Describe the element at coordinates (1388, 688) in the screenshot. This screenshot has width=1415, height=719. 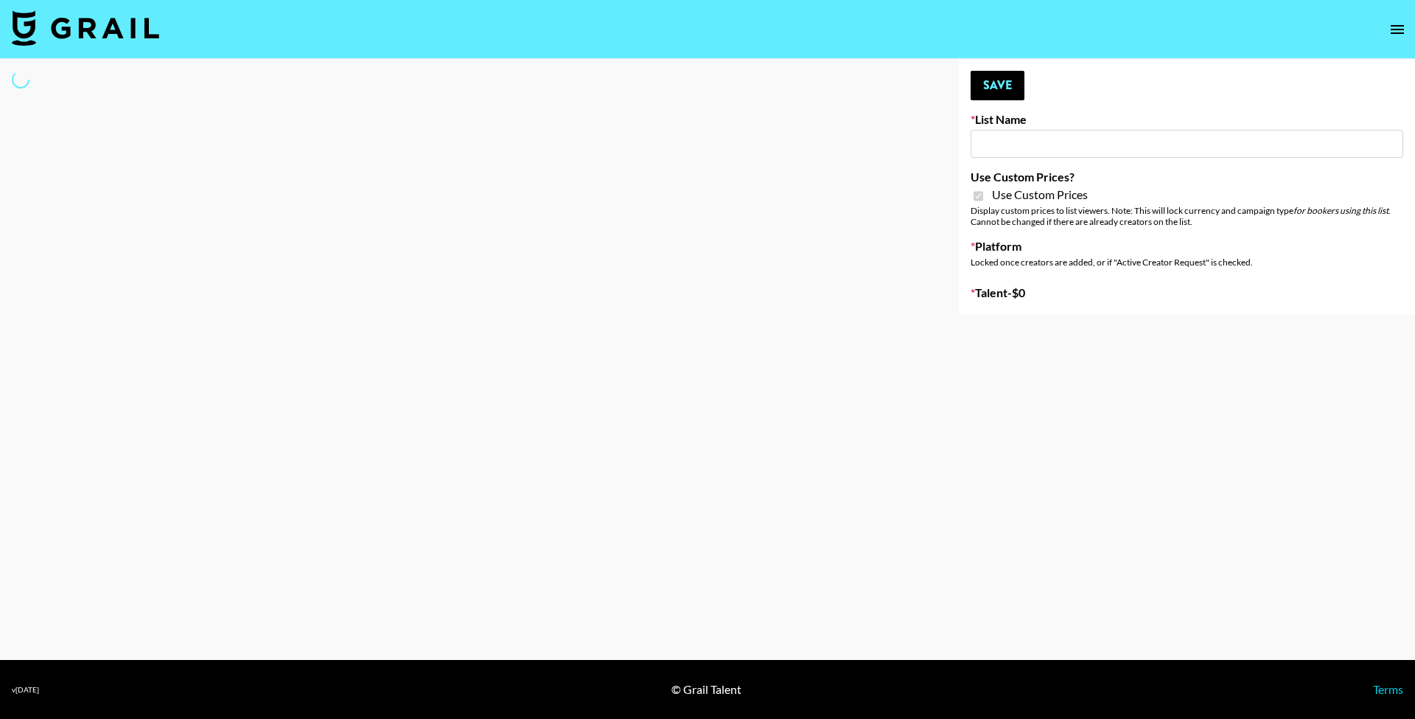
I see `a: Terms` at that location.